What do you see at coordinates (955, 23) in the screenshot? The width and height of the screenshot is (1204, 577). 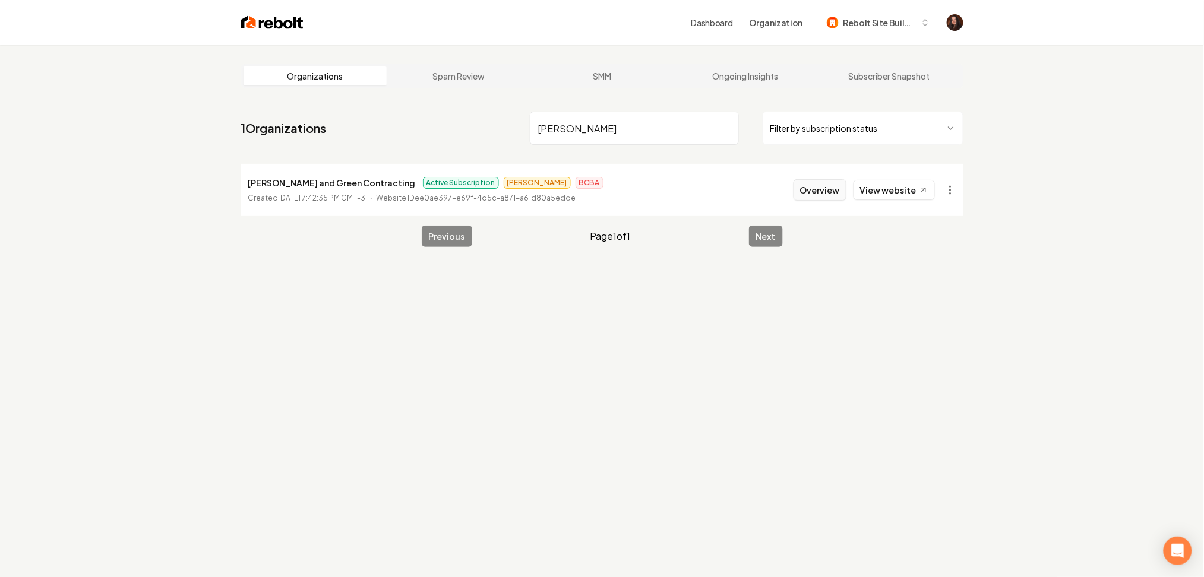 I see `button: Open user button` at bounding box center [955, 23].